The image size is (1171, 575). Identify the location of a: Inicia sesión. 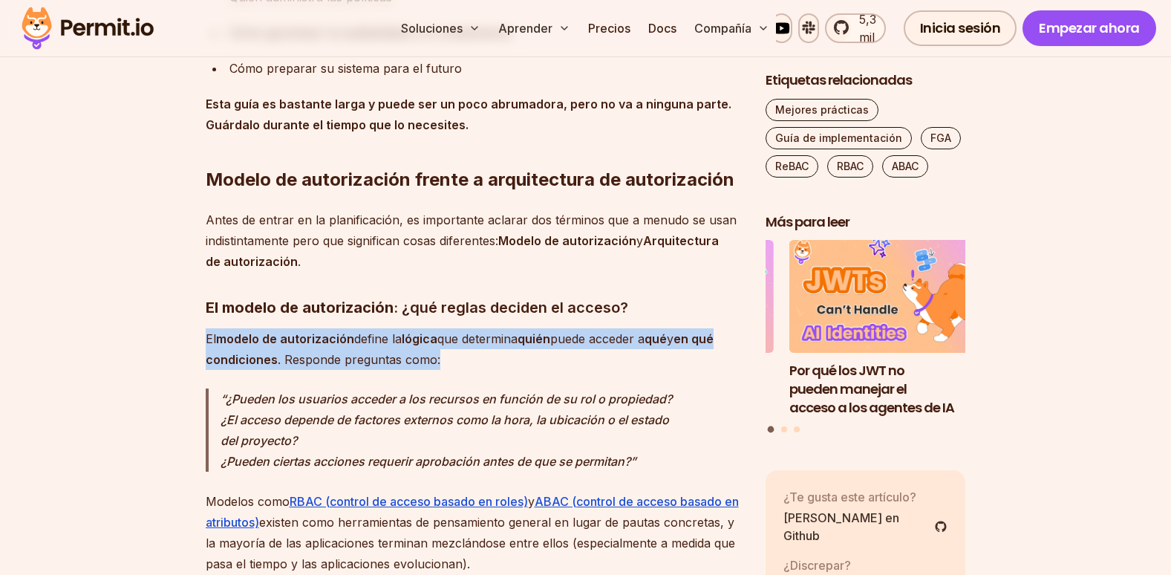
(960, 28).